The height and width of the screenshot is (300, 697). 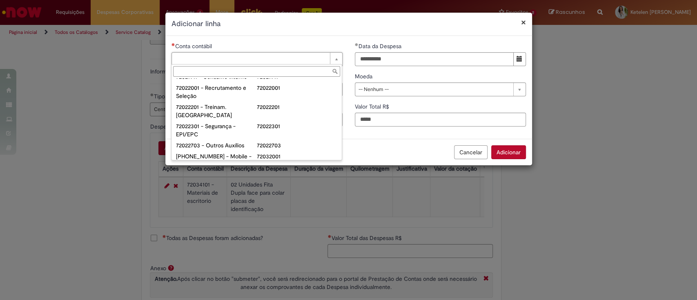 What do you see at coordinates (217, 145) in the screenshot?
I see `div: 72022703 - Outros Auxílios` at bounding box center [217, 145].